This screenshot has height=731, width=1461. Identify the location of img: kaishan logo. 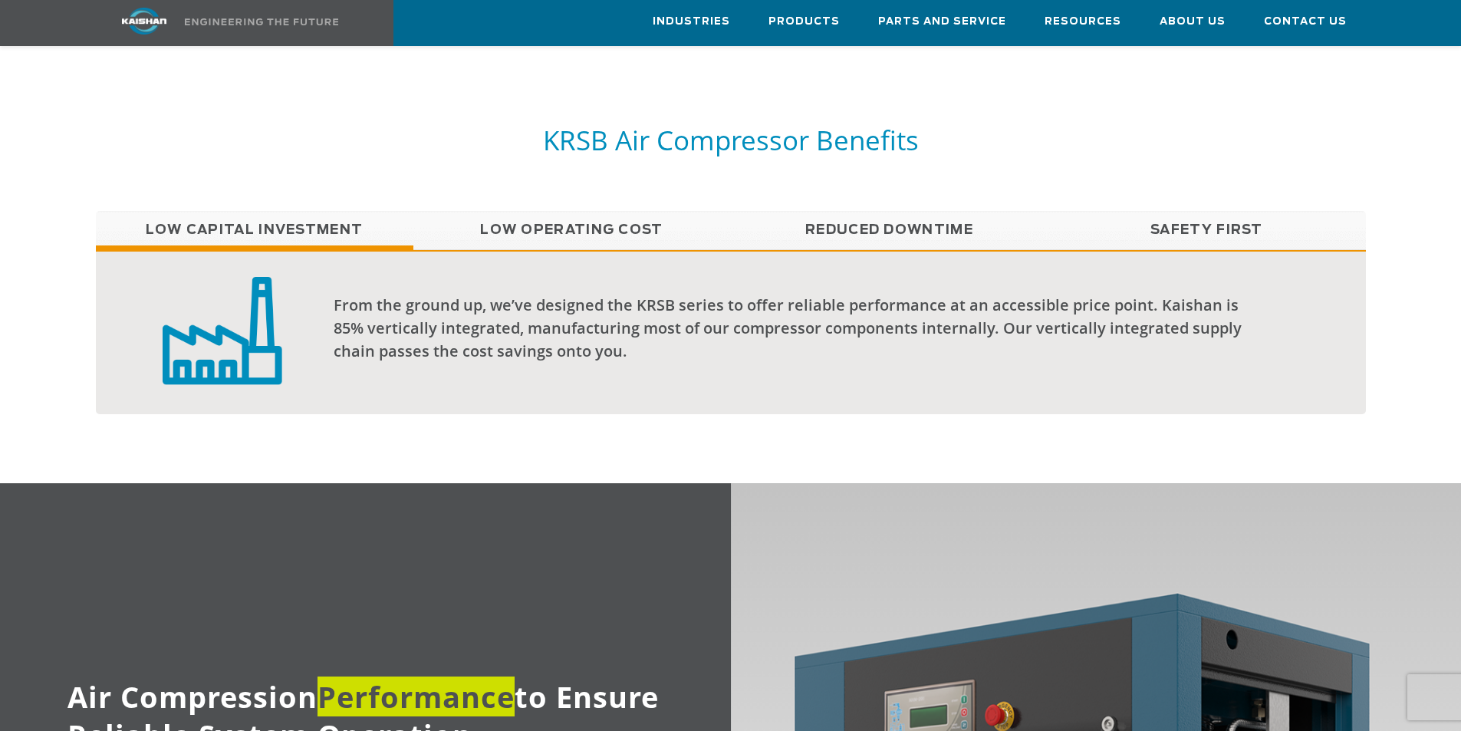
(144, 21).